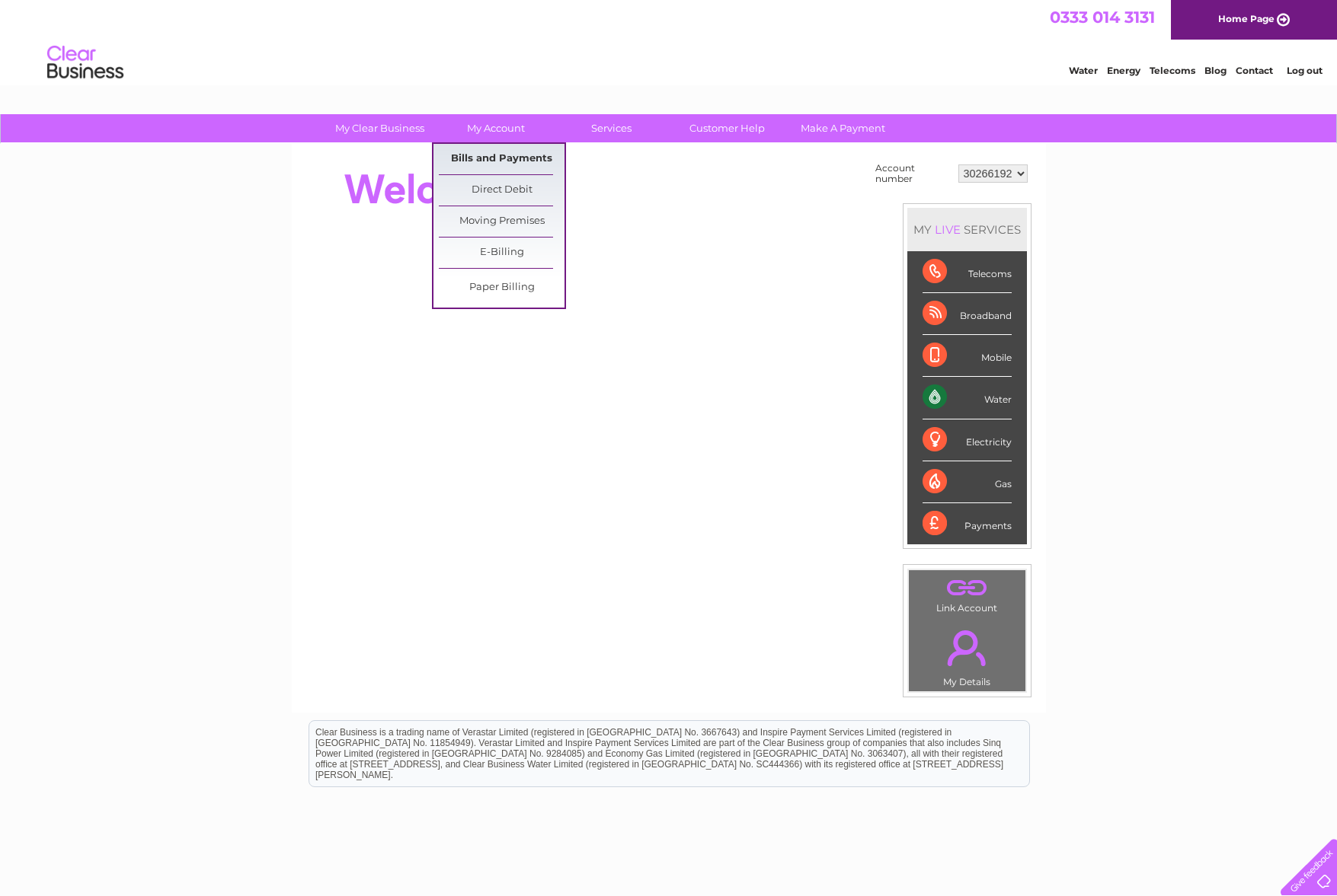  I want to click on a: My Clear Business, so click(380, 127).